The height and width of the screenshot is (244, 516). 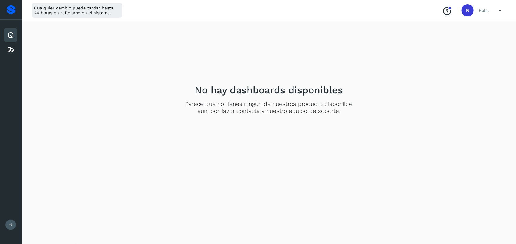 I want to click on p: Parece que no tienes ningún de nuestros producto disponible aun, por favor contacta a nuestro equ..., so click(x=269, y=108).